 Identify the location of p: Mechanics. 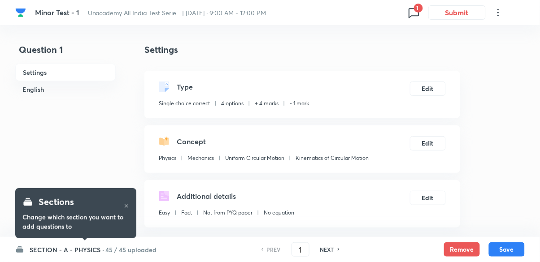
(200, 158).